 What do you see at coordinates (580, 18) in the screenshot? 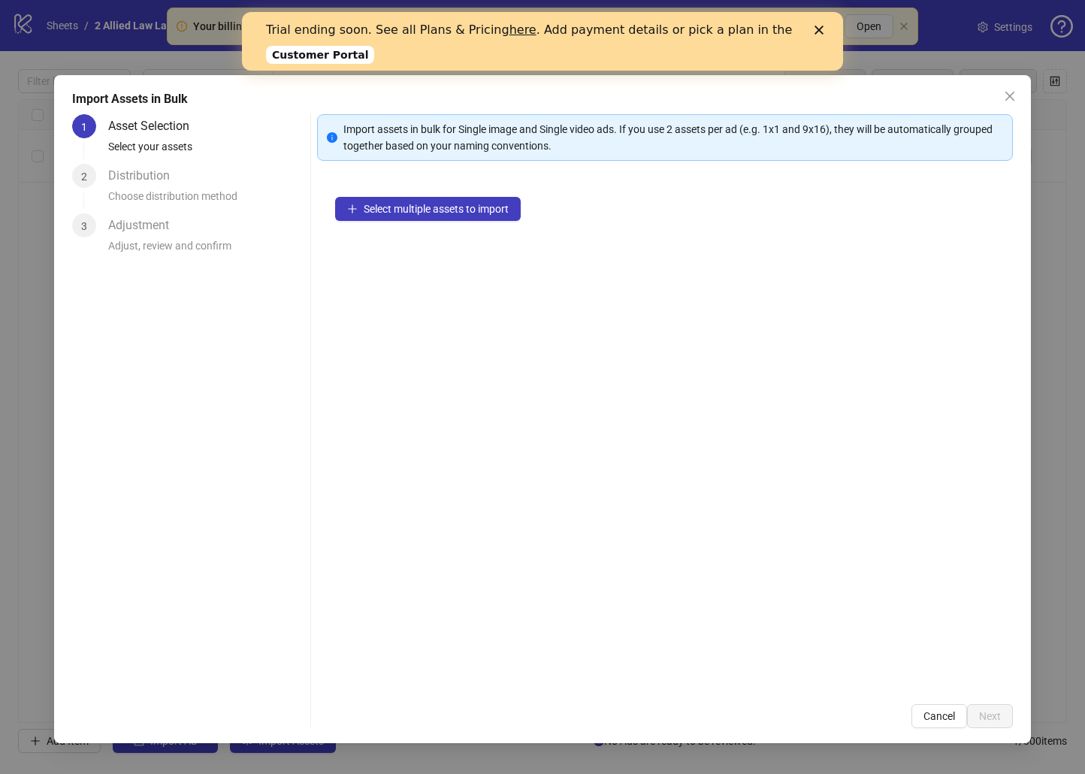
I see `div: Close` at bounding box center [580, 18].